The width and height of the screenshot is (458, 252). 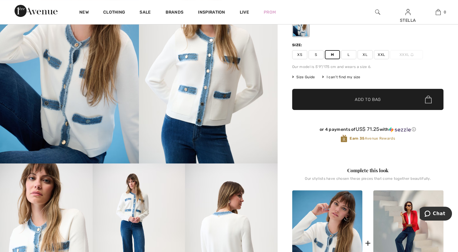 I want to click on span: Inspiration, so click(x=211, y=13).